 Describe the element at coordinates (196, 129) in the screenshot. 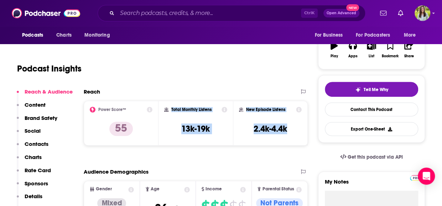

I see `h3: 13k-19k` at that location.